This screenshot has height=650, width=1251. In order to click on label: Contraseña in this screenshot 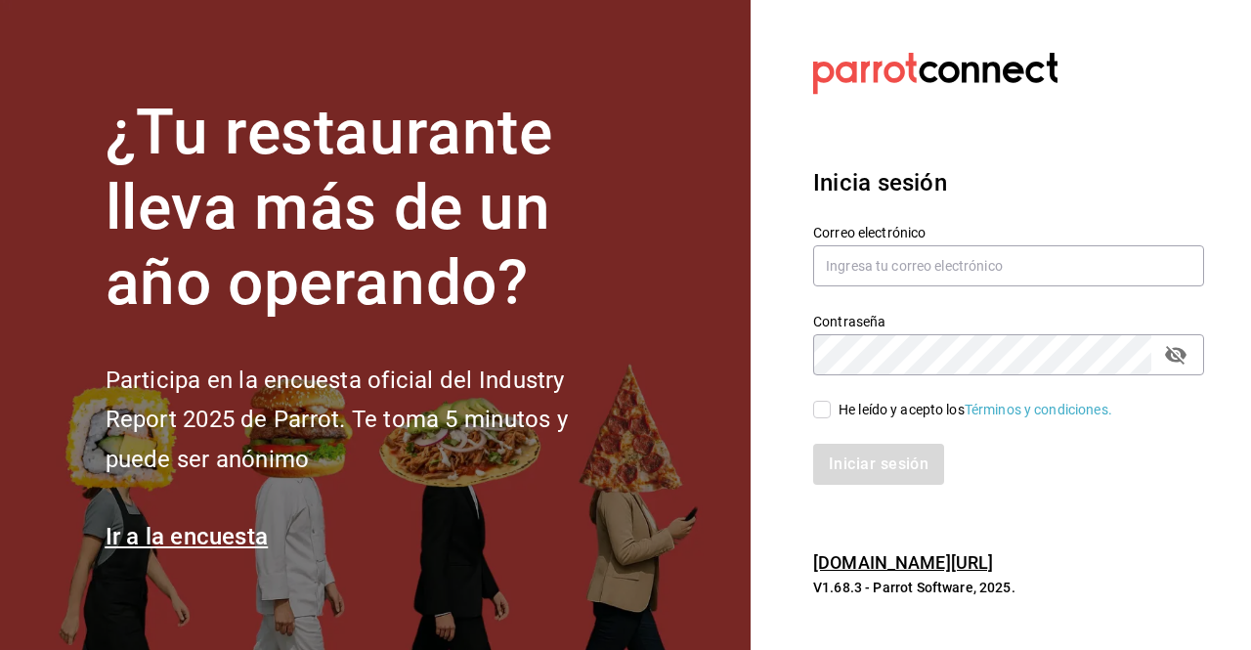, I will do `click(1008, 321)`.